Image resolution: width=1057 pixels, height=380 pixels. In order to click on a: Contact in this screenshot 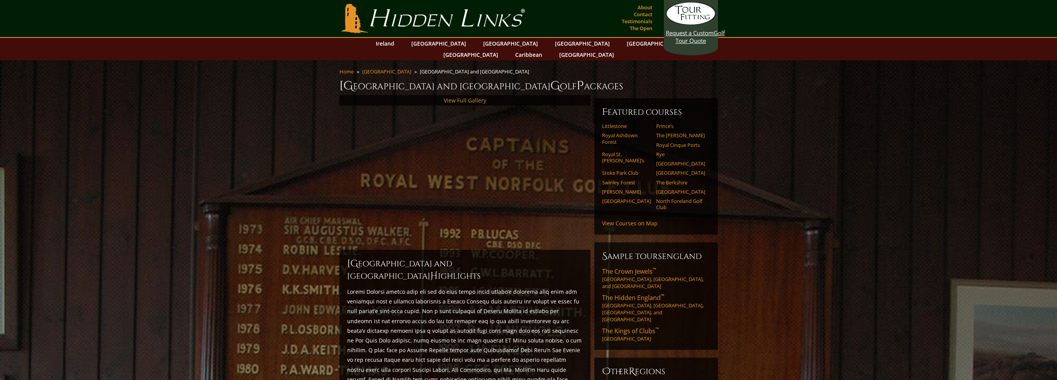, I will do `click(643, 14)`.